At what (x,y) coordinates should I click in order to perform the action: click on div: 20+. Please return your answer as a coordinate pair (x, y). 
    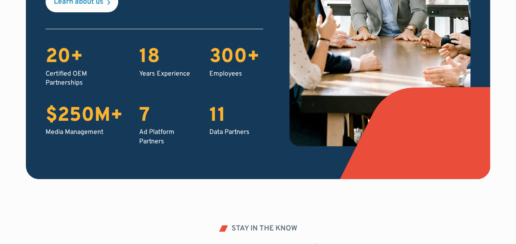
    Looking at the image, I should click on (84, 57).